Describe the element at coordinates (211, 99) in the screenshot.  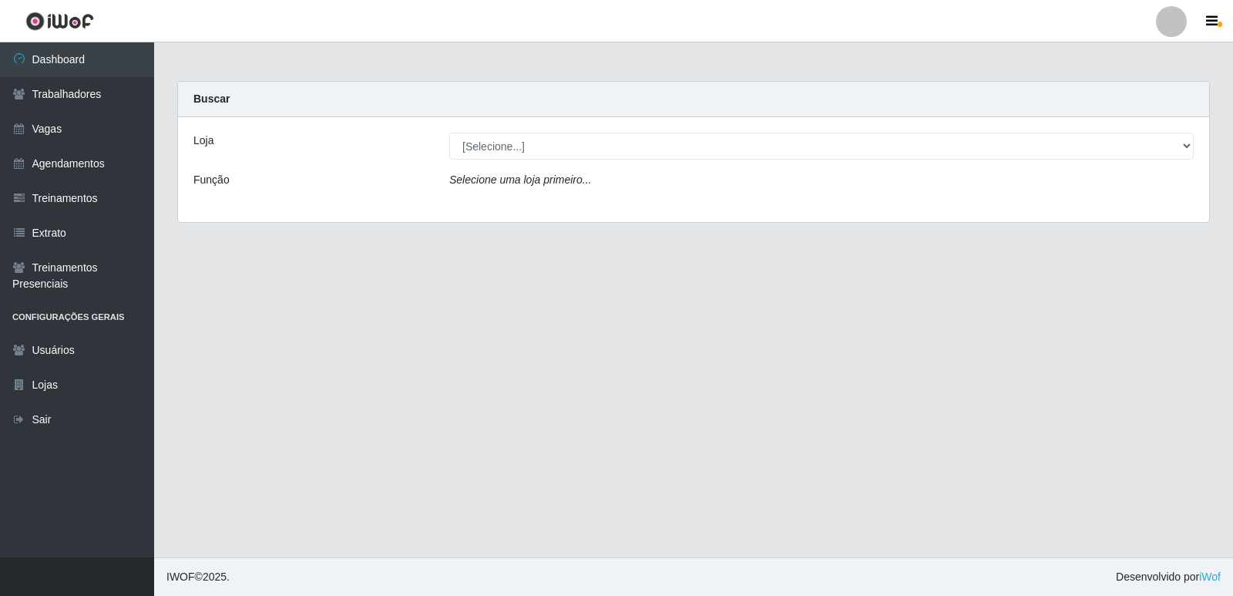
I see `strong: Buscar` at that location.